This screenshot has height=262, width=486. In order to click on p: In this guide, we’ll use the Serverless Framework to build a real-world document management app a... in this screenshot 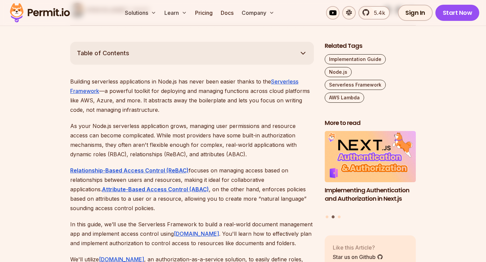, I will do `click(192, 234)`.